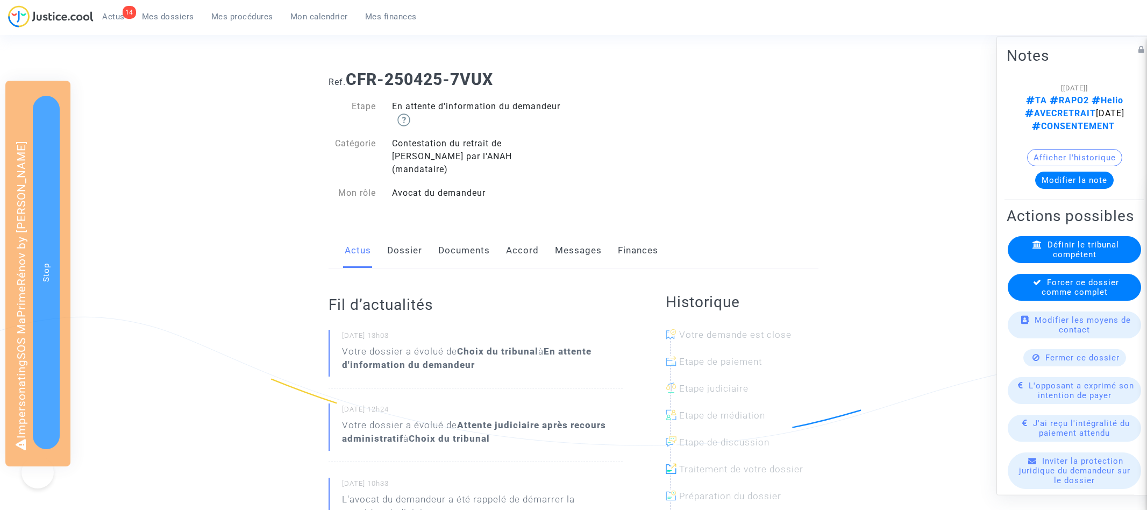 This screenshot has width=1147, height=510. What do you see at coordinates (419, 79) in the screenshot?
I see `b: CFR-250425-7VUX` at bounding box center [419, 79].